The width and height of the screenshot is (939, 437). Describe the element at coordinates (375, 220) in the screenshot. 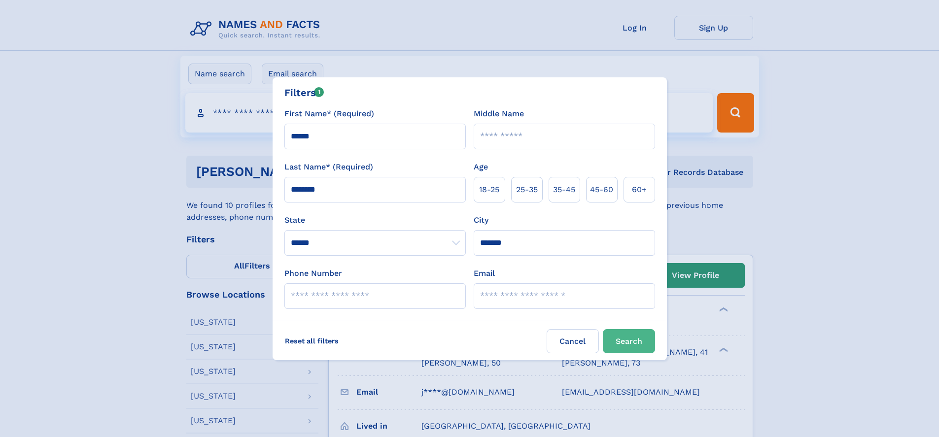

I see `label: State` at that location.